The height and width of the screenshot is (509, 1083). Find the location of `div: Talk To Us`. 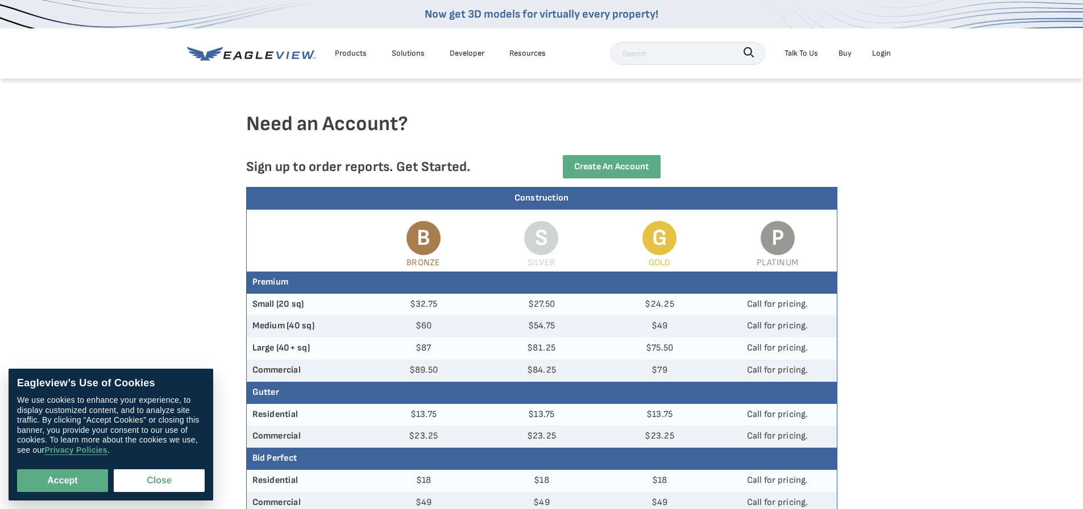

div: Talk To Us is located at coordinates (801, 53).